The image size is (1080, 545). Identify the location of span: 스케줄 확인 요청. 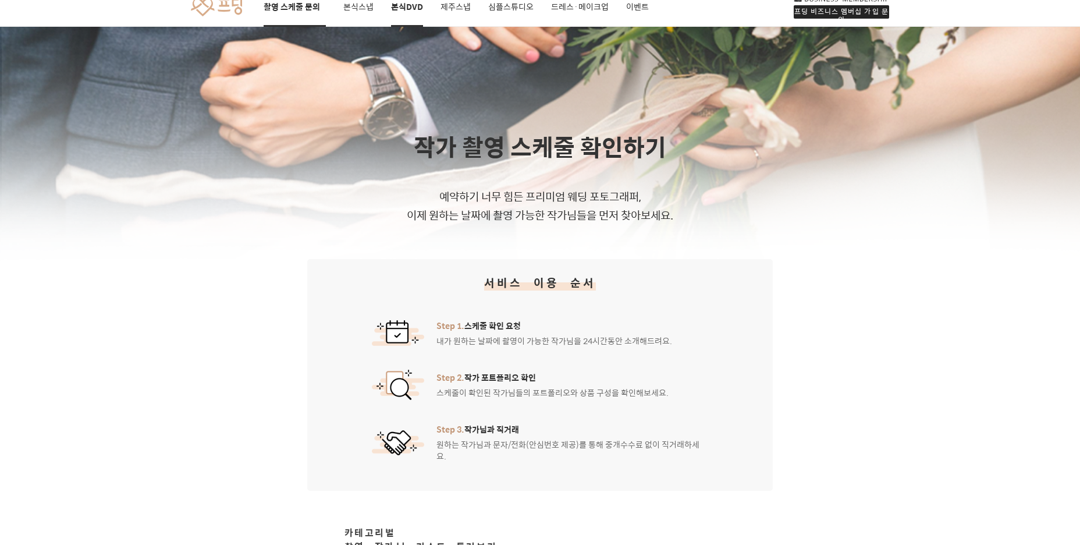
(554, 325).